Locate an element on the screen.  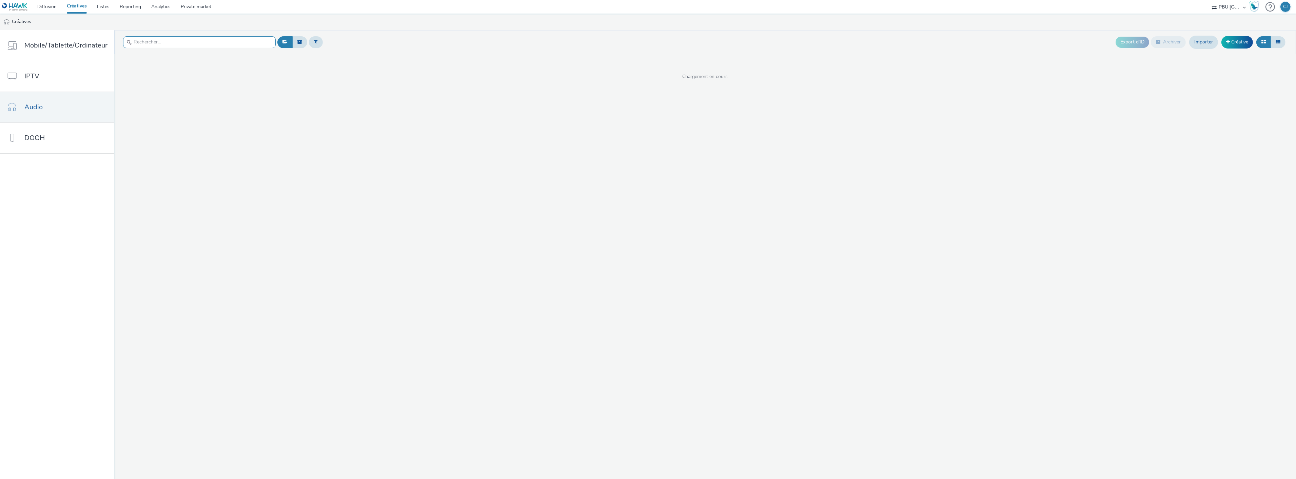
a: Importer is located at coordinates (1203, 42).